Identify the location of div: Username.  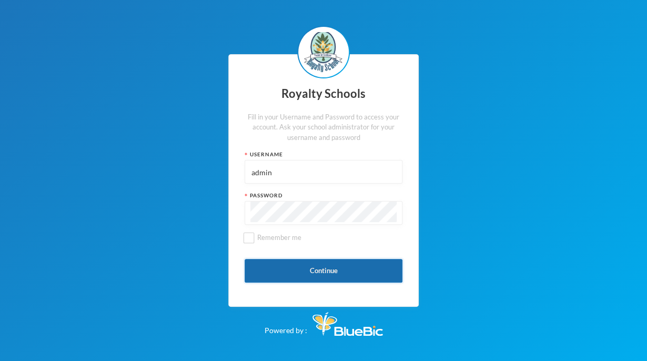
(324, 154).